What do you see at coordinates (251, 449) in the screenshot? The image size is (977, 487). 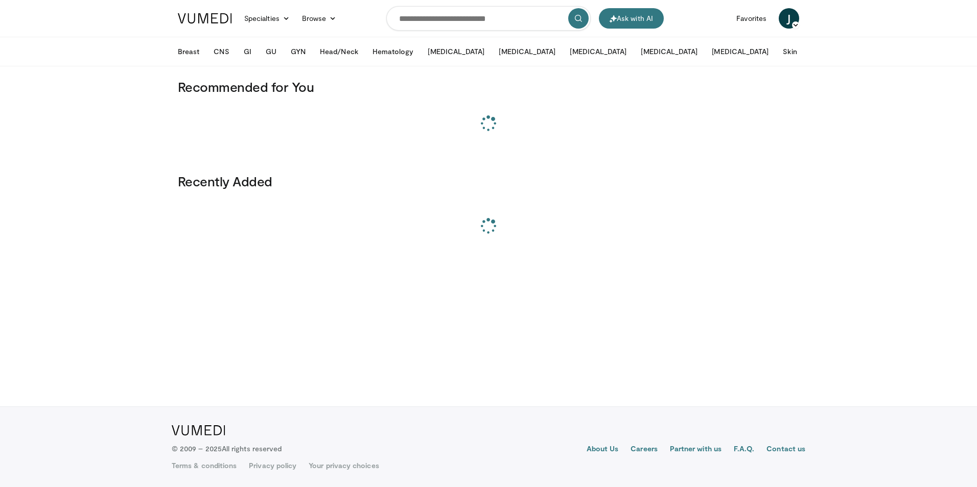 I see `span: All rights reserved` at bounding box center [251, 449].